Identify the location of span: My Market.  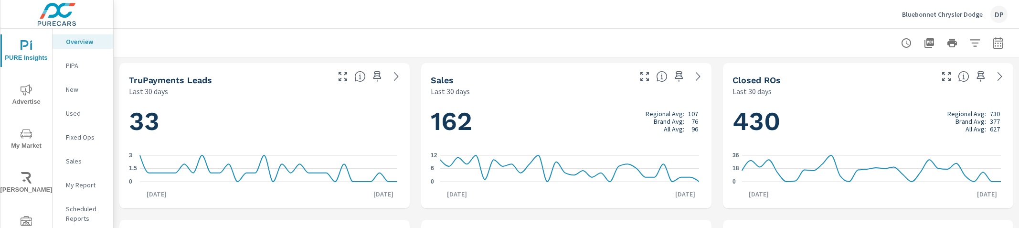
(26, 139).